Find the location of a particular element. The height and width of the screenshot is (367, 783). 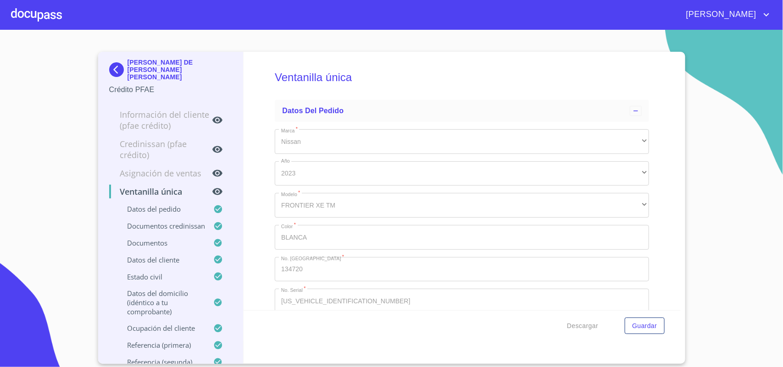

p: Asignación de Ventas is located at coordinates (161, 173).